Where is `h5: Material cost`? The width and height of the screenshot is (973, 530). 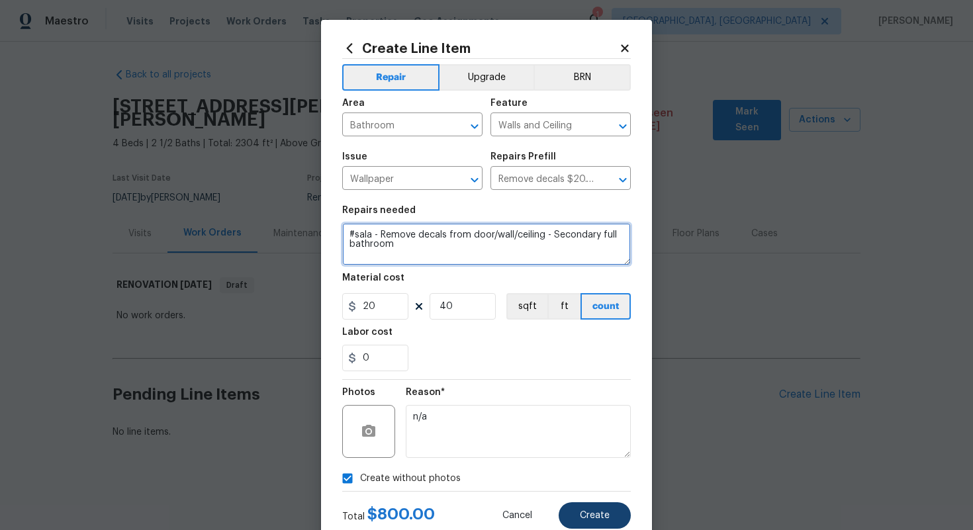 h5: Material cost is located at coordinates (373, 278).